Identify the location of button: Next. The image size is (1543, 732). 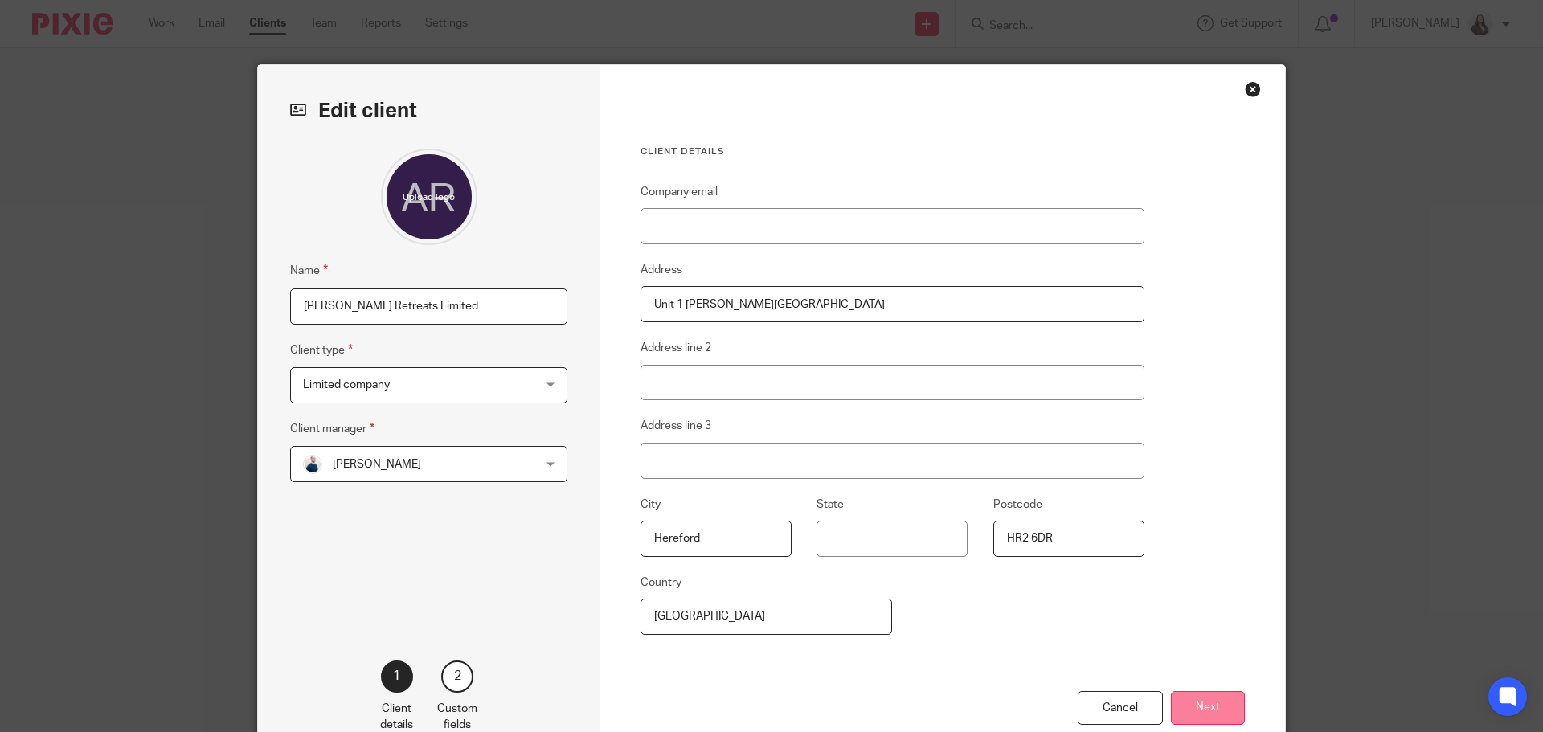
(1208, 708).